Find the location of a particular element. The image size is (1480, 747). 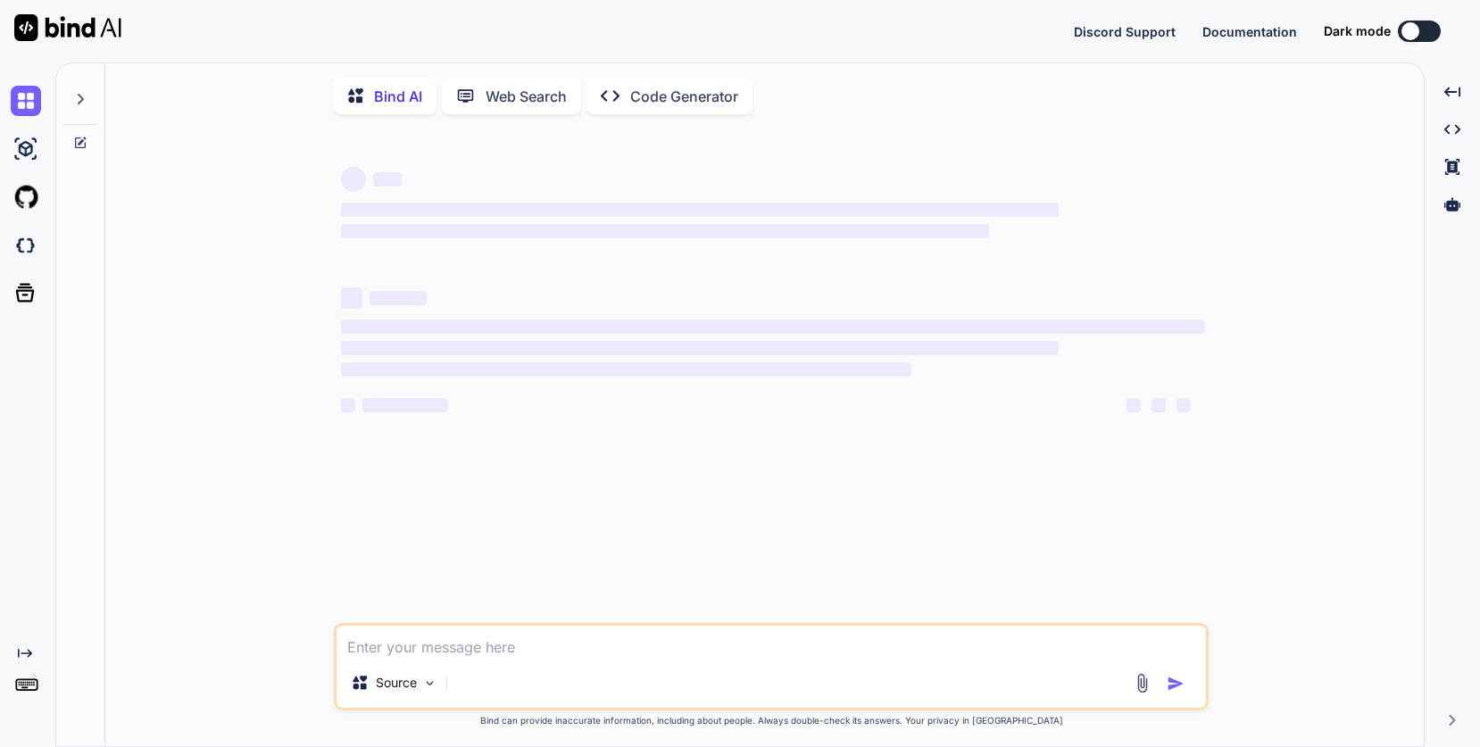

img: Pick Models is located at coordinates (429, 683).